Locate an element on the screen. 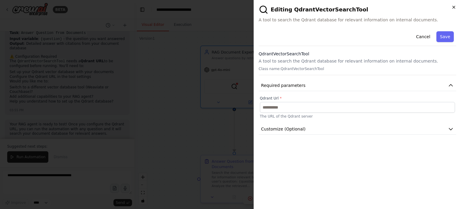 The image size is (461, 209). h3: QdrantVectorSearchTool is located at coordinates (358, 54).